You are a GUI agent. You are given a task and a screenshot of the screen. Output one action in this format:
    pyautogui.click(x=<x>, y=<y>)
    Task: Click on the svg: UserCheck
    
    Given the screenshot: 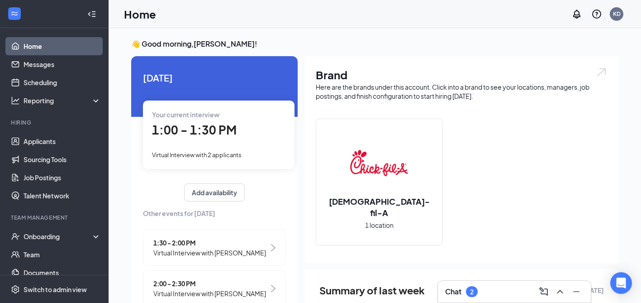 What is the action you would take?
    pyautogui.click(x=15, y=236)
    